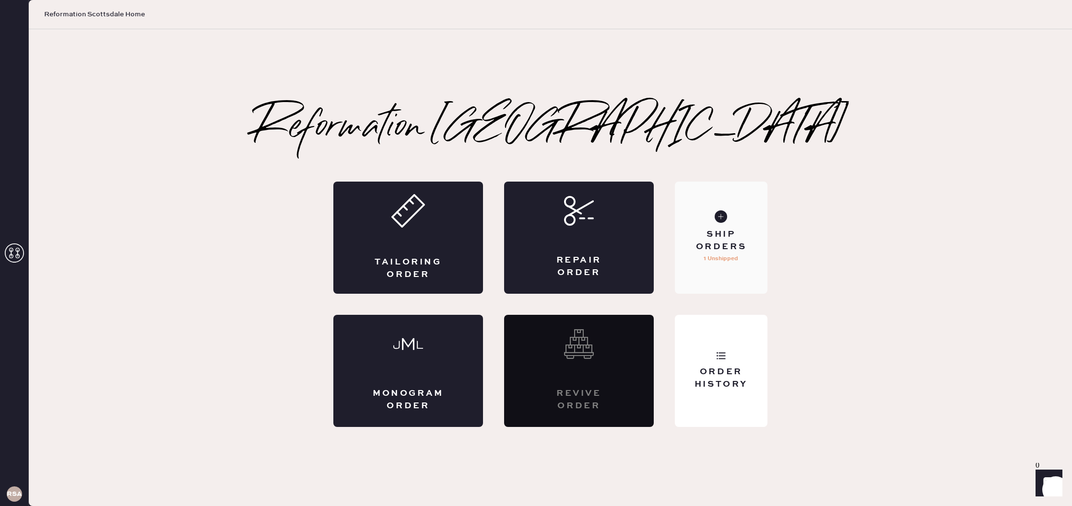  What do you see at coordinates (408, 268) in the screenshot?
I see `div: Tailoring Order` at bounding box center [408, 268].